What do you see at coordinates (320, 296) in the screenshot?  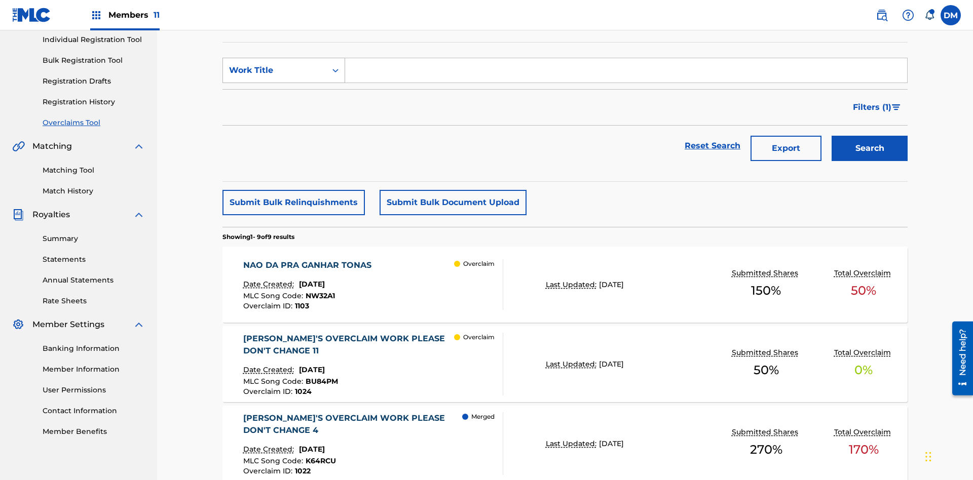 I see `span: NW32A1` at bounding box center [320, 296].